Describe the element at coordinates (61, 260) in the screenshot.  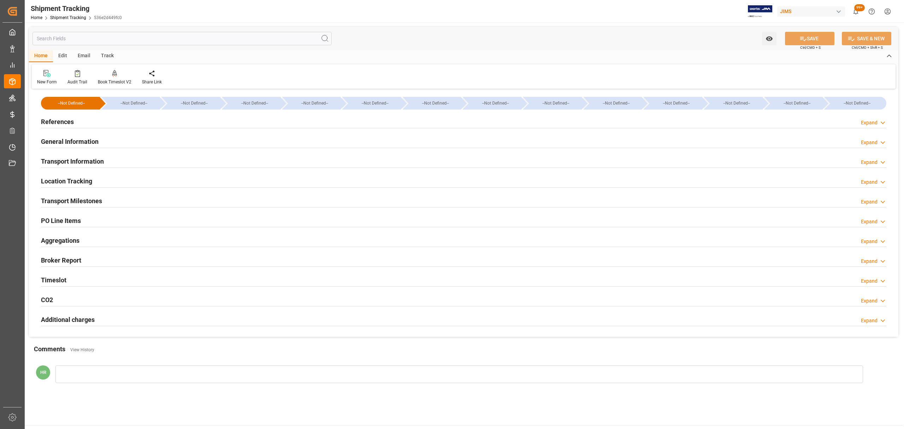
I see `h2: Broker Report` at that location.